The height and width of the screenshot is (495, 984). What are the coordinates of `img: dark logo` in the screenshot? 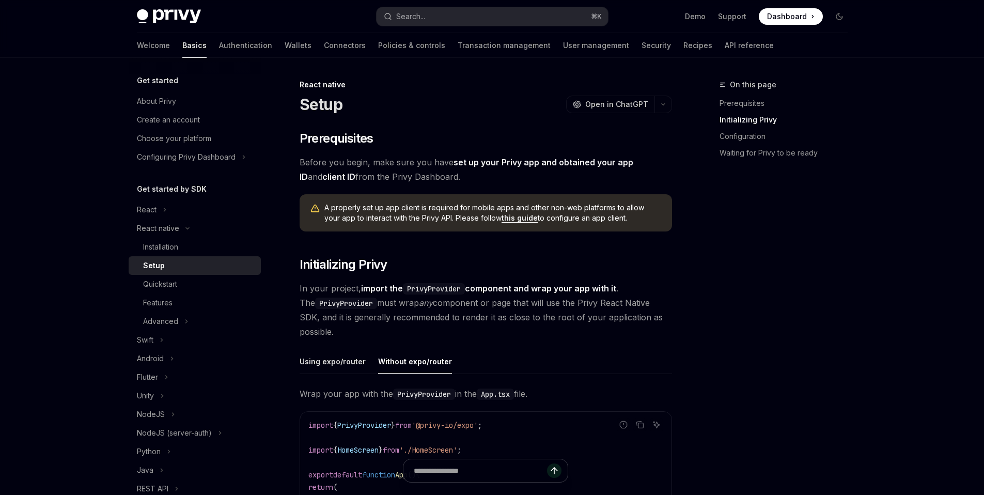 It's located at (169, 17).